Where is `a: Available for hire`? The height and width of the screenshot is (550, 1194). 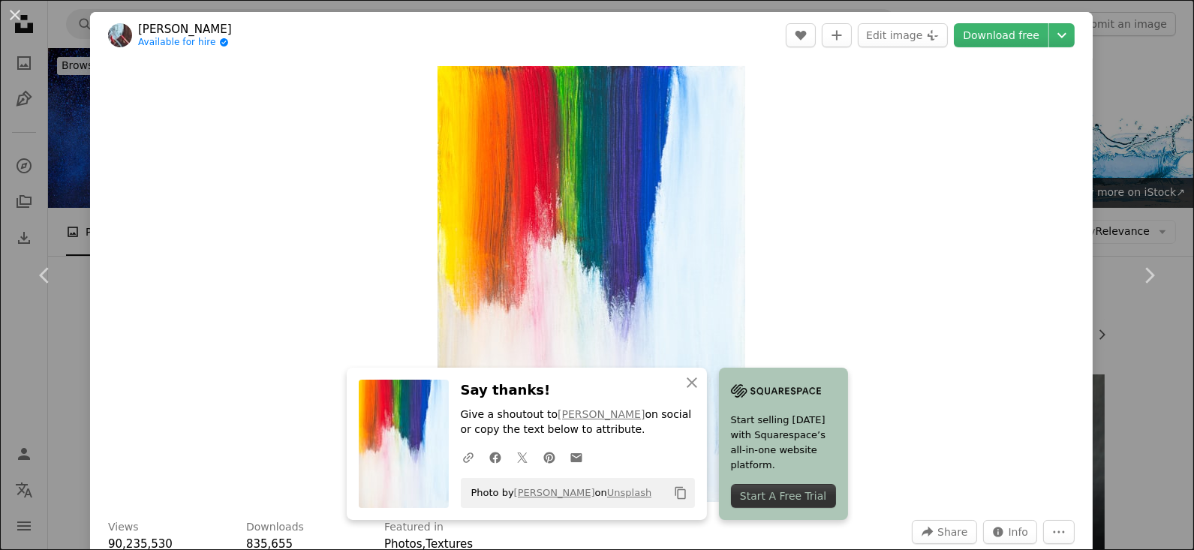
a: Available for hire is located at coordinates (185, 43).